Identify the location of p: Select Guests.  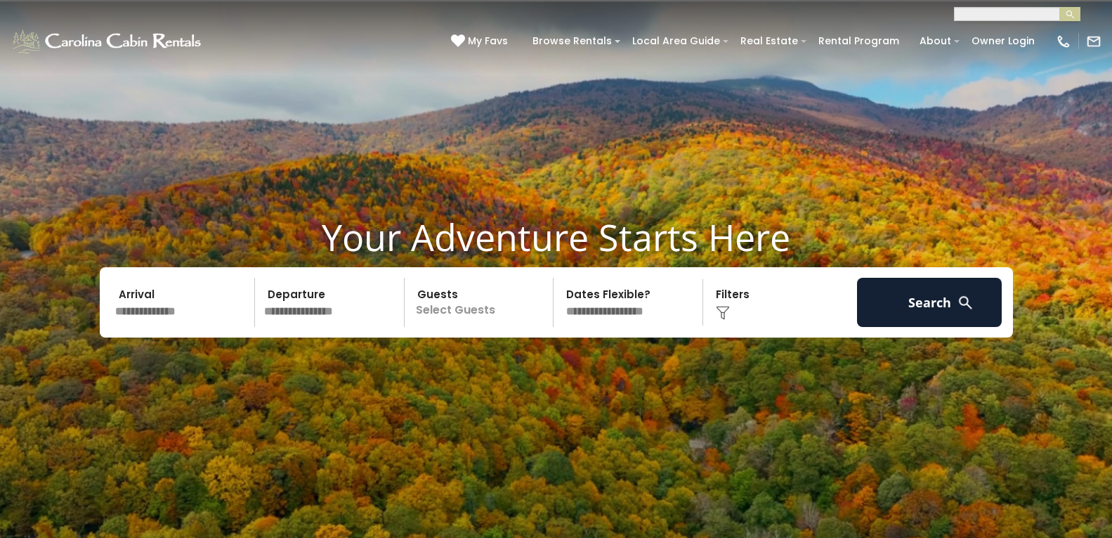
(481, 302).